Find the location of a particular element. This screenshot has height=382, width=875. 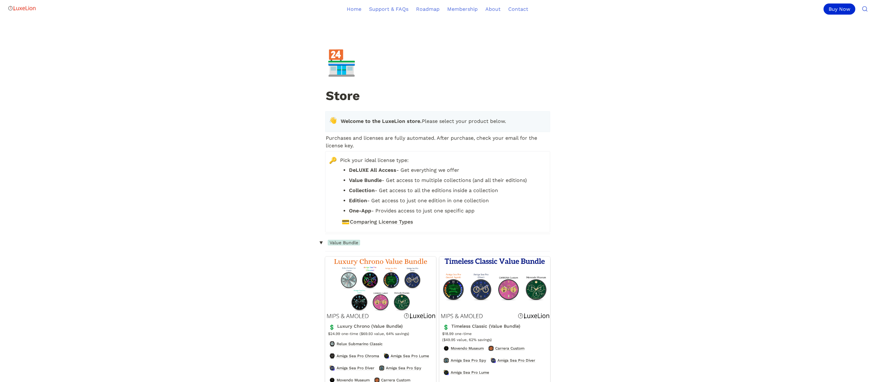

li: - Get access to just one edition in one collection is located at coordinates (447, 201).